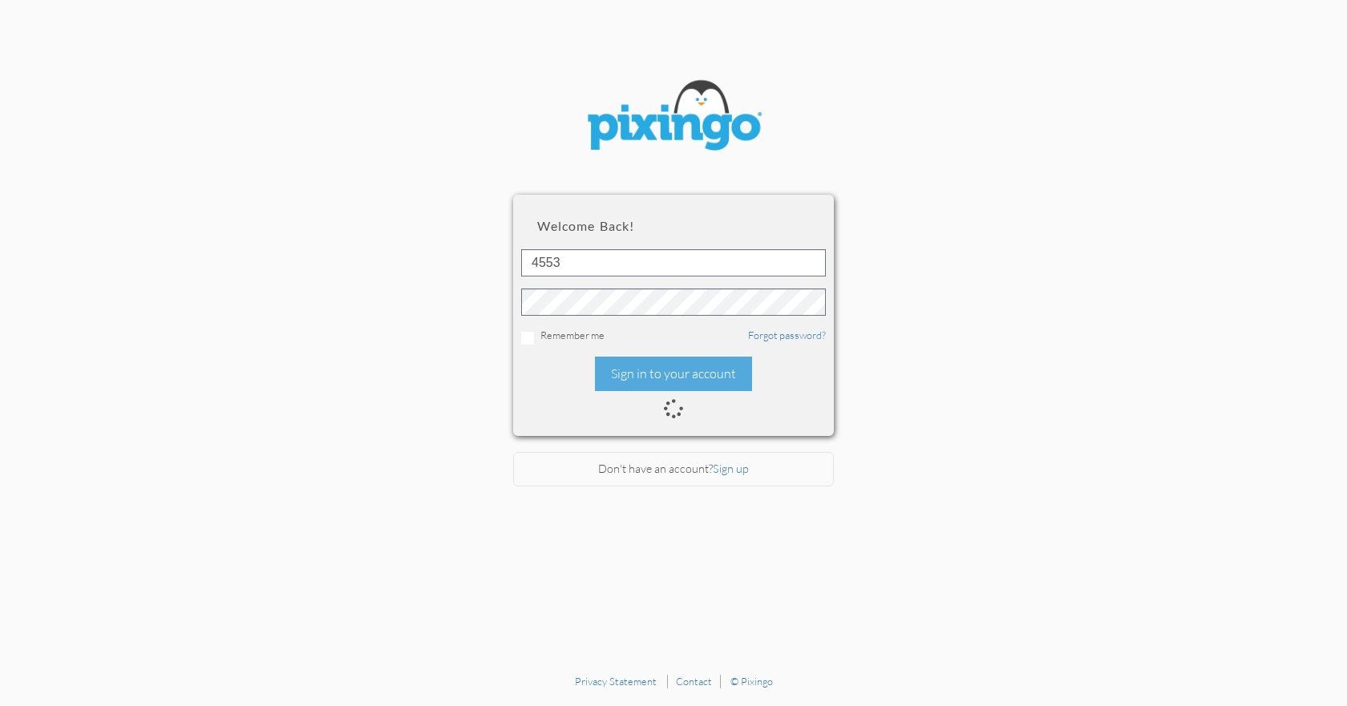 The width and height of the screenshot is (1347, 706). What do you see at coordinates (787, 335) in the screenshot?
I see `a: Forgot password?` at bounding box center [787, 335].